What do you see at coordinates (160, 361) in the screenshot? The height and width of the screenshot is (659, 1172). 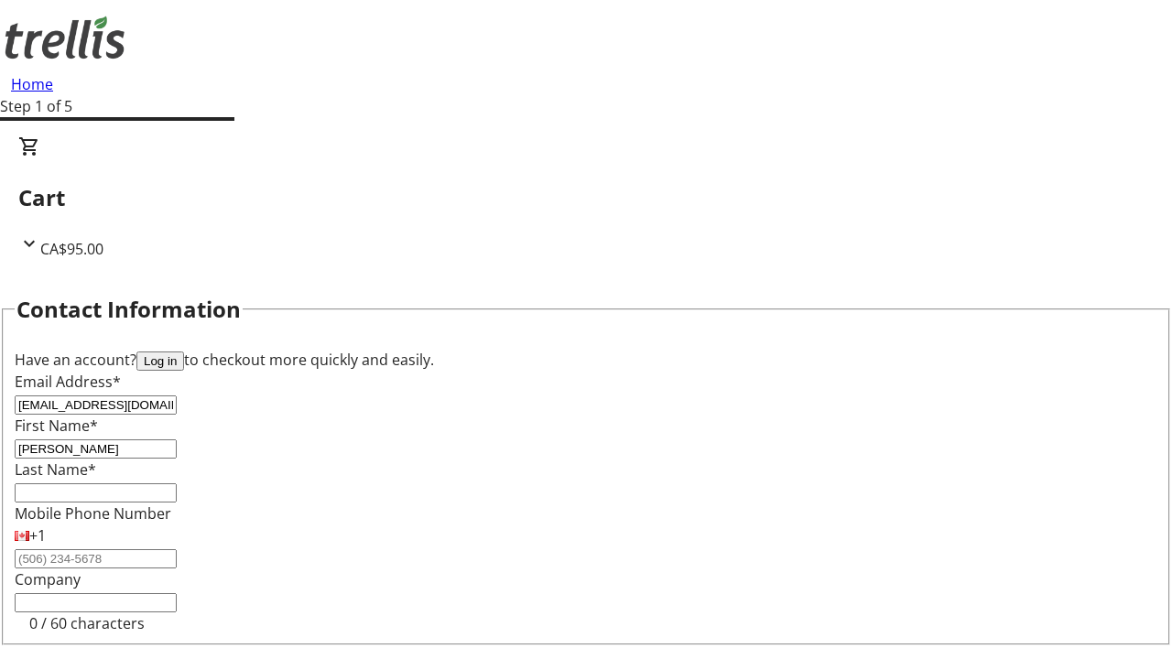 I see `button: Log in` at bounding box center [160, 361].